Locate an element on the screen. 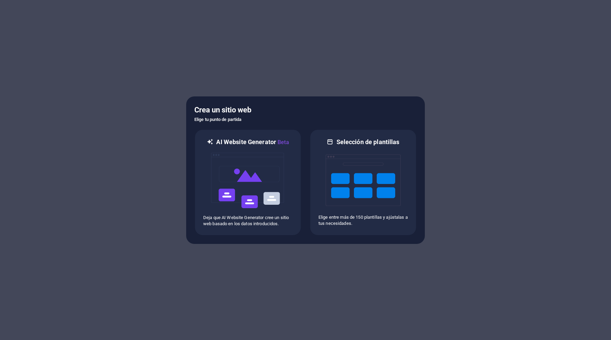 The width and height of the screenshot is (611, 340). div: AI Website GeneratorBetaaiDeja que AI Website Generator cree un sitio web basado en los datos int... is located at coordinates (248, 182).